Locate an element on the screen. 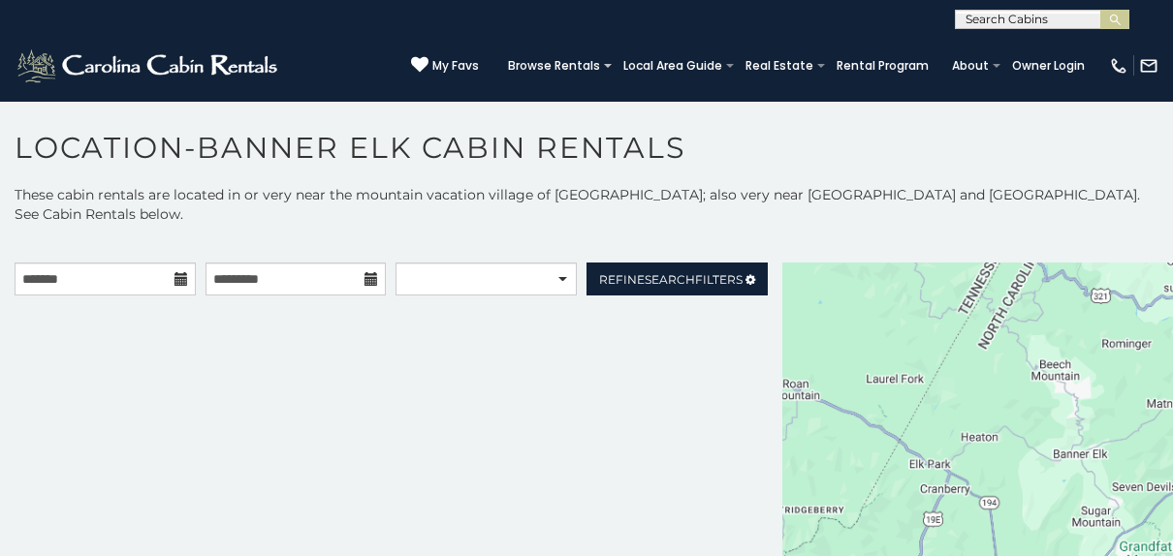  a: Local Area Guide is located at coordinates (673, 66).